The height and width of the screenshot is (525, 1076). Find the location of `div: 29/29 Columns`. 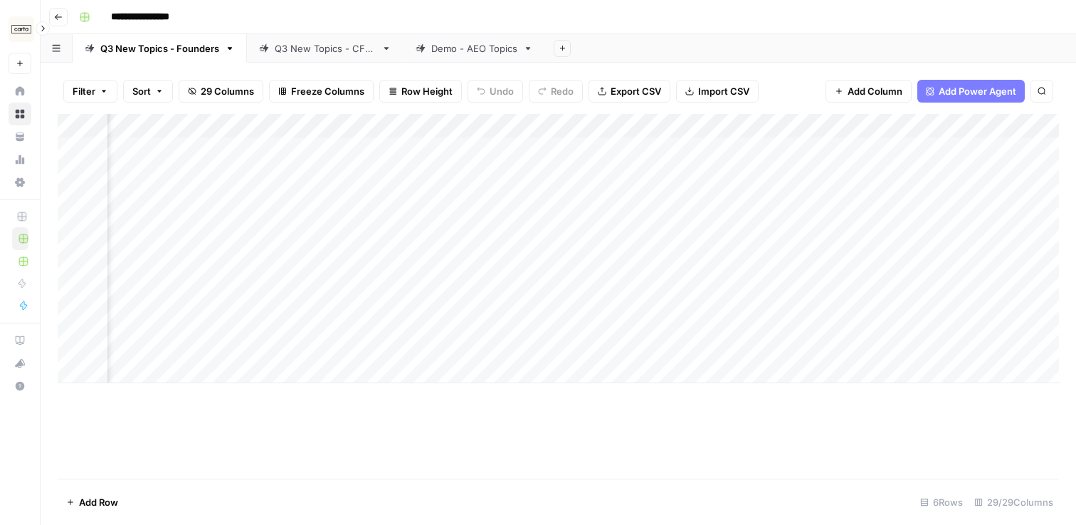

div: 29/29 Columns is located at coordinates (1014, 502).